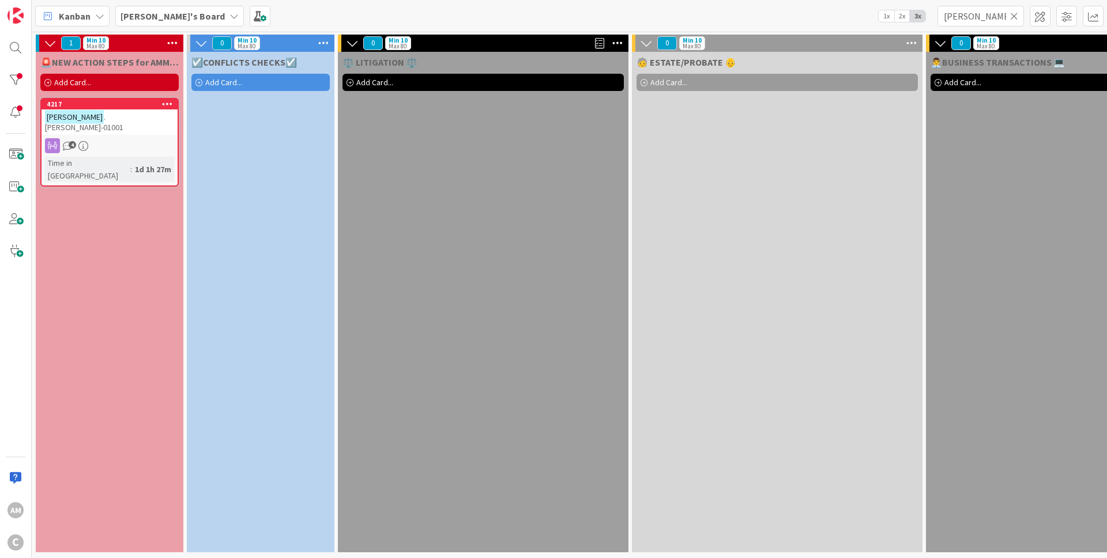 The image size is (1107, 558). What do you see at coordinates (74, 16) in the screenshot?
I see `span: Kanban` at bounding box center [74, 16].